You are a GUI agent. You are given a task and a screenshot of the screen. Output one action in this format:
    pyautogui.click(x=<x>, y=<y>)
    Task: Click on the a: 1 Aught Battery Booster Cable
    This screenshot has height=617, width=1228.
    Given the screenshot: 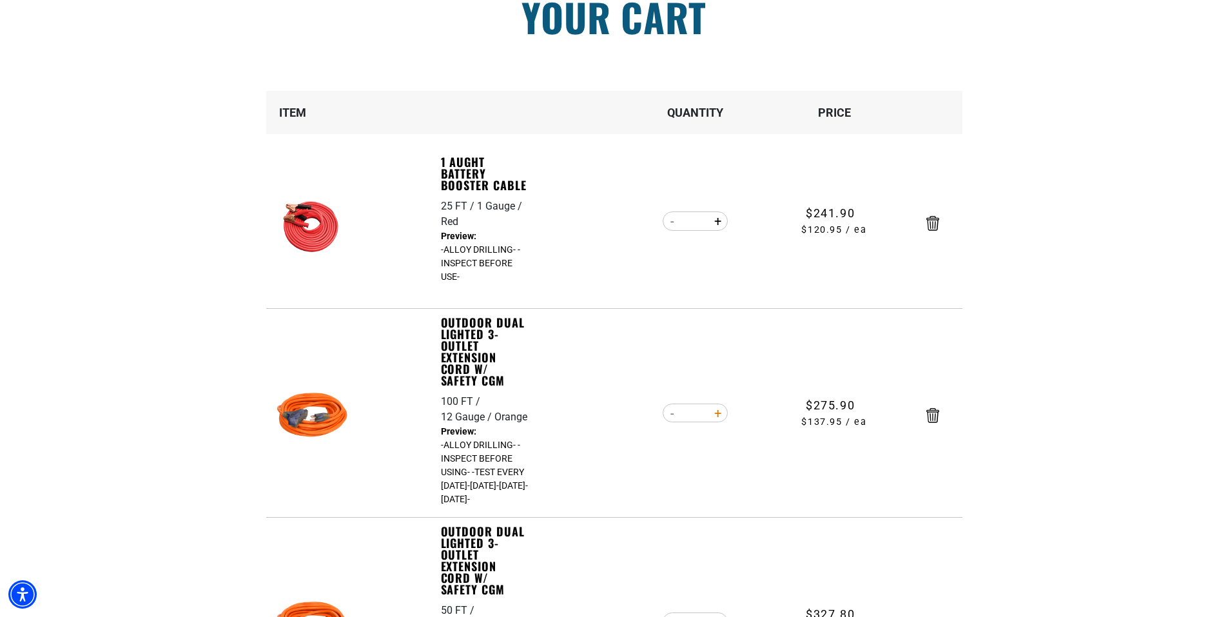 What is the action you would take?
    pyautogui.click(x=485, y=173)
    